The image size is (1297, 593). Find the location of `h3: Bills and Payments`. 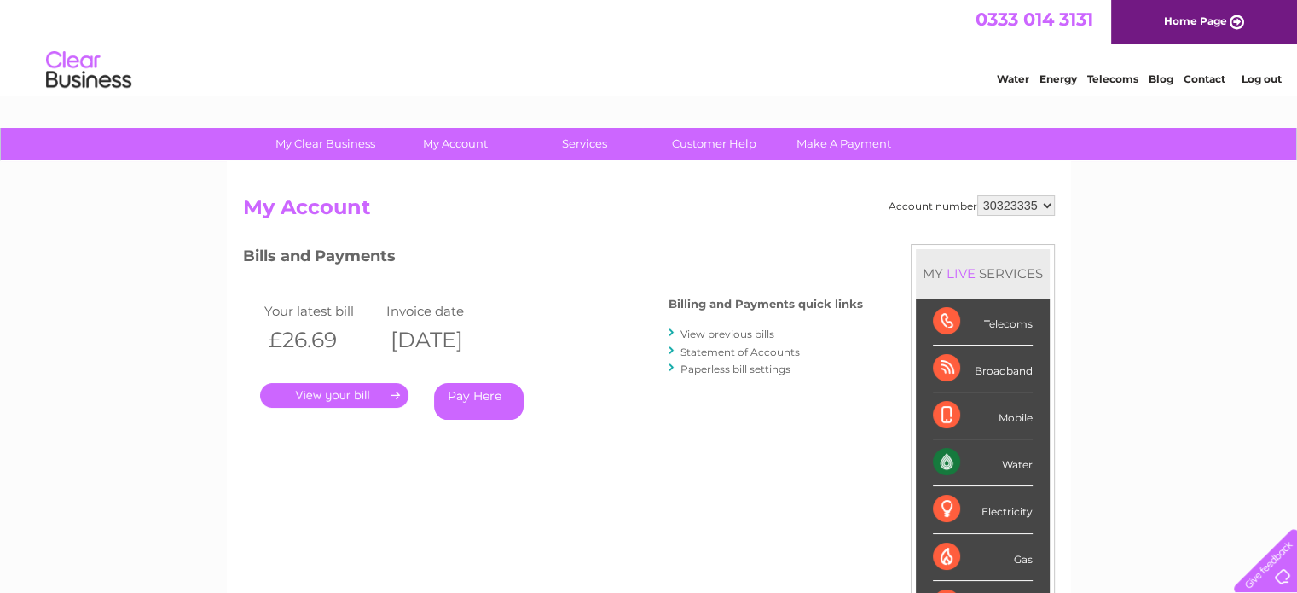

h3: Bills and Payments is located at coordinates (553, 258).